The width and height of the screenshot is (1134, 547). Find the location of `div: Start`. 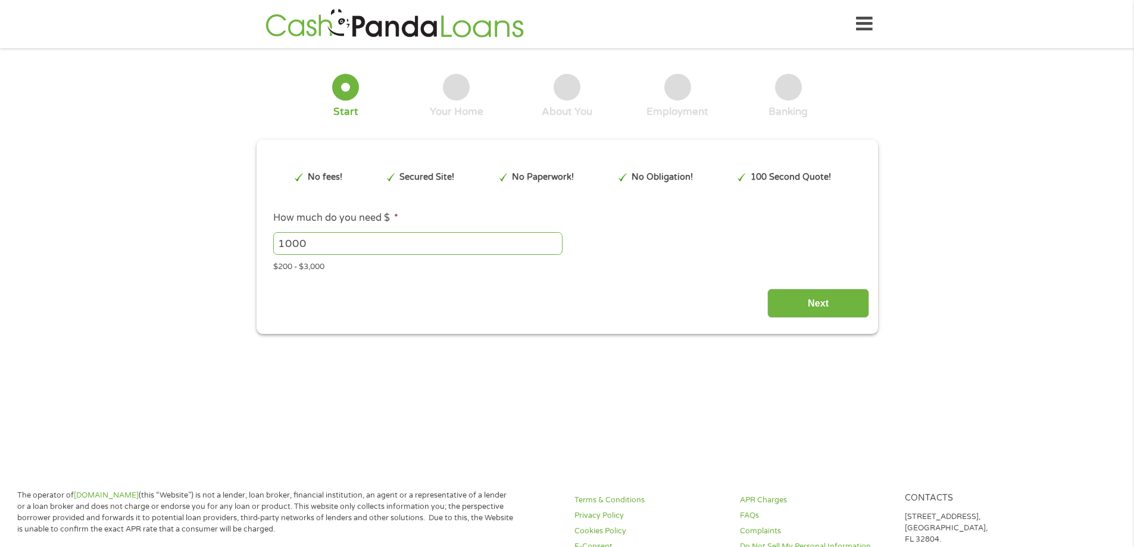

div: Start is located at coordinates (346, 112).